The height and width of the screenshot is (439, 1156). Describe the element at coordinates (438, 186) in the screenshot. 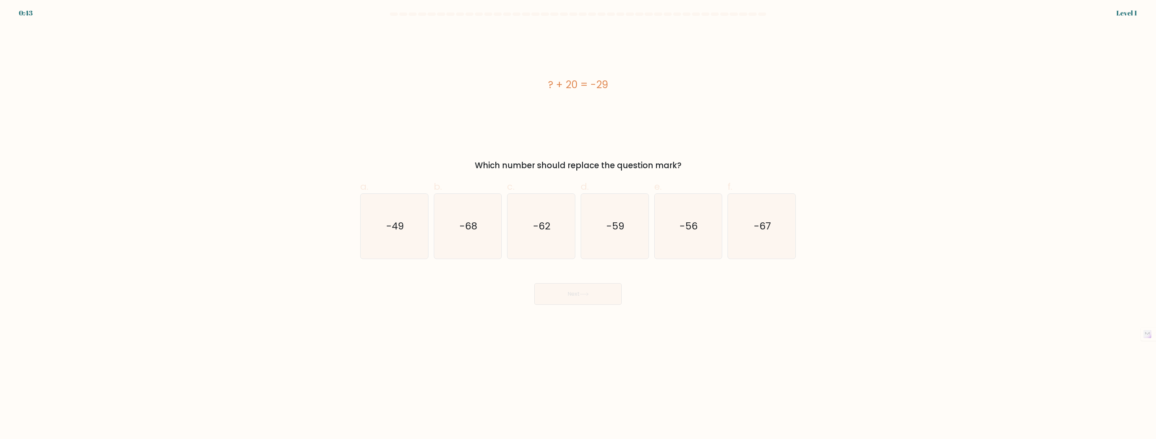

I see `span: b.` at that location.